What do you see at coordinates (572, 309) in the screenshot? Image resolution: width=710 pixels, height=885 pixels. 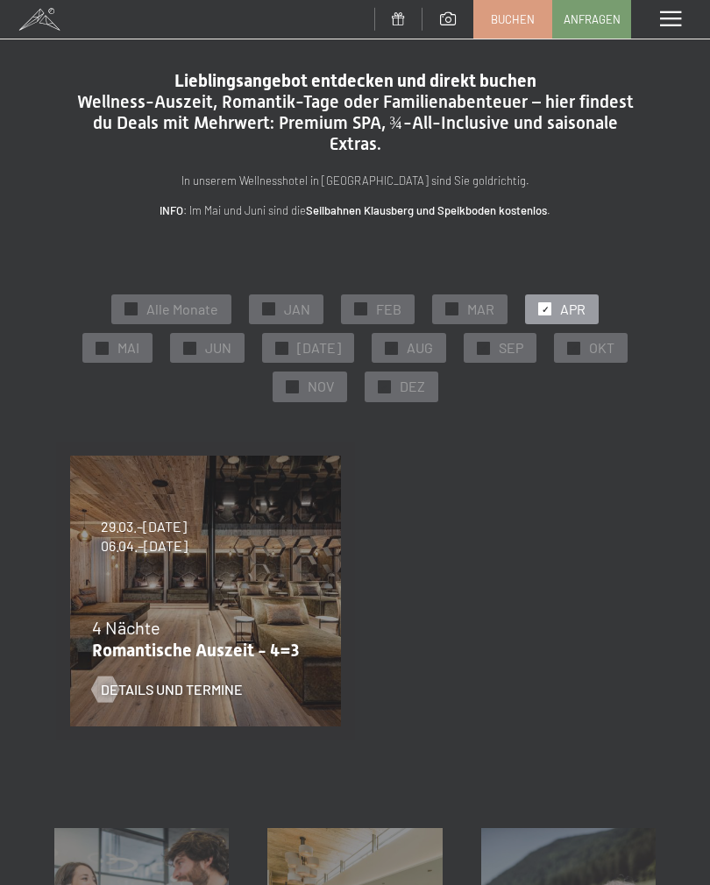 I see `span: APR` at bounding box center [572, 309].